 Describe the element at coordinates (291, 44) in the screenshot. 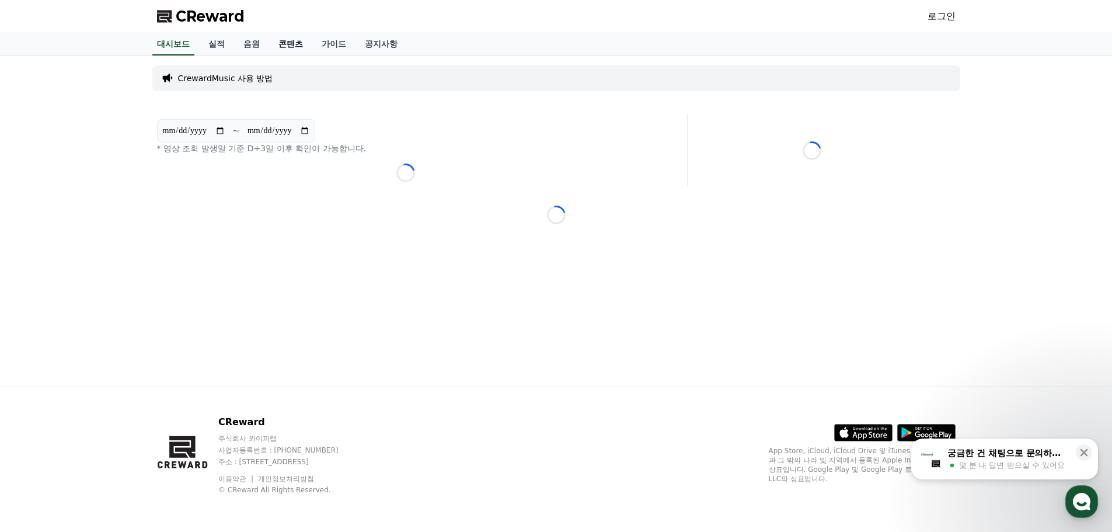

I see `a: 콘텐츠` at that location.